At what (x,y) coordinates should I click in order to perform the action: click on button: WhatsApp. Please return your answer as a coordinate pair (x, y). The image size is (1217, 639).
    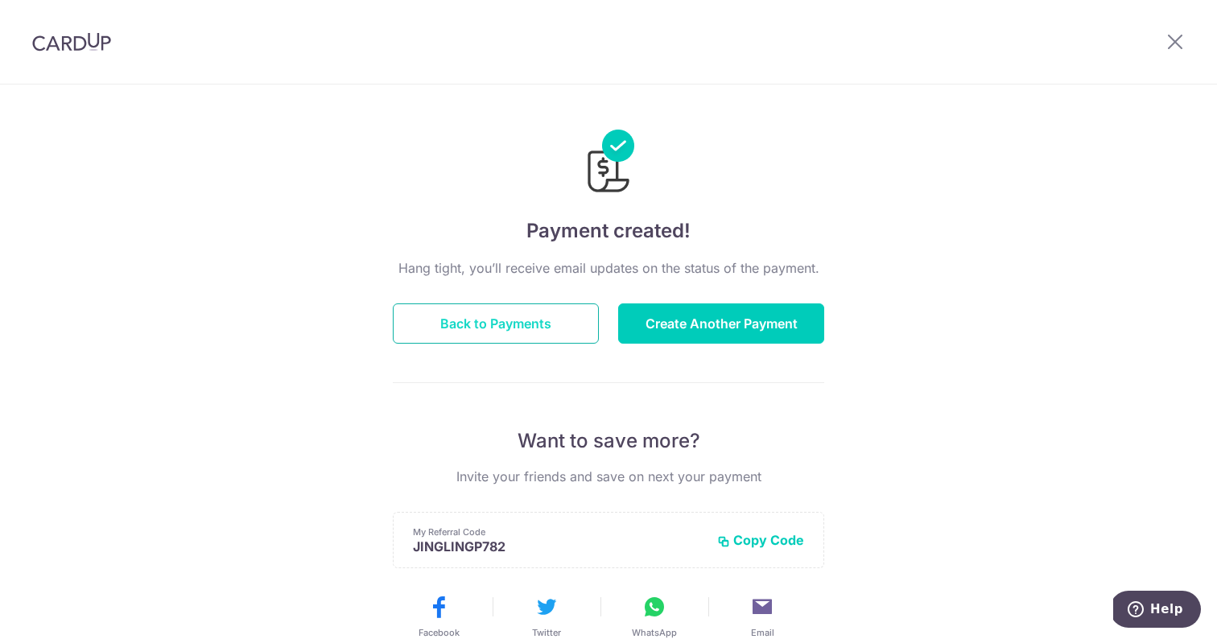
    Looking at the image, I should click on (654, 617).